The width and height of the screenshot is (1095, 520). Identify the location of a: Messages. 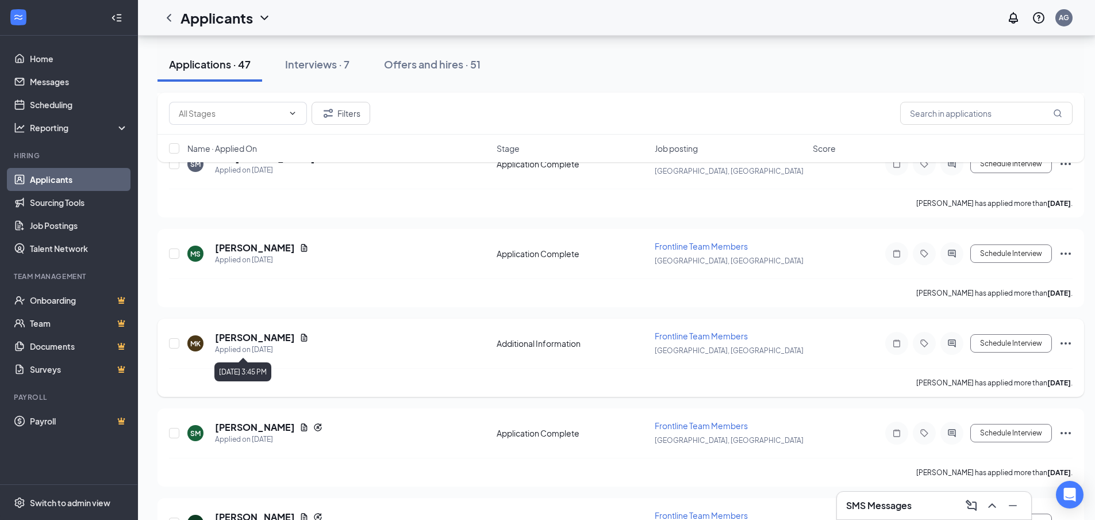
(79, 82).